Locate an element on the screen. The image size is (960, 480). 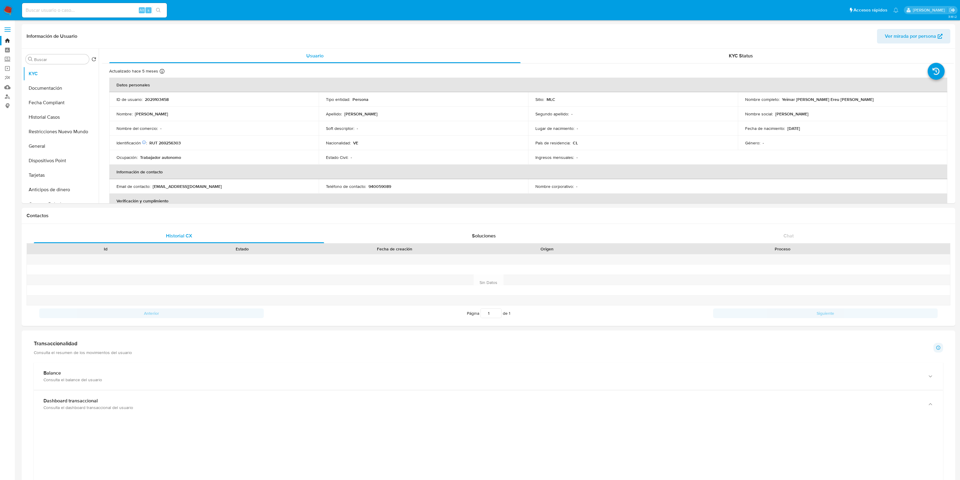
p: RUT 269256303 is located at coordinates (165, 143).